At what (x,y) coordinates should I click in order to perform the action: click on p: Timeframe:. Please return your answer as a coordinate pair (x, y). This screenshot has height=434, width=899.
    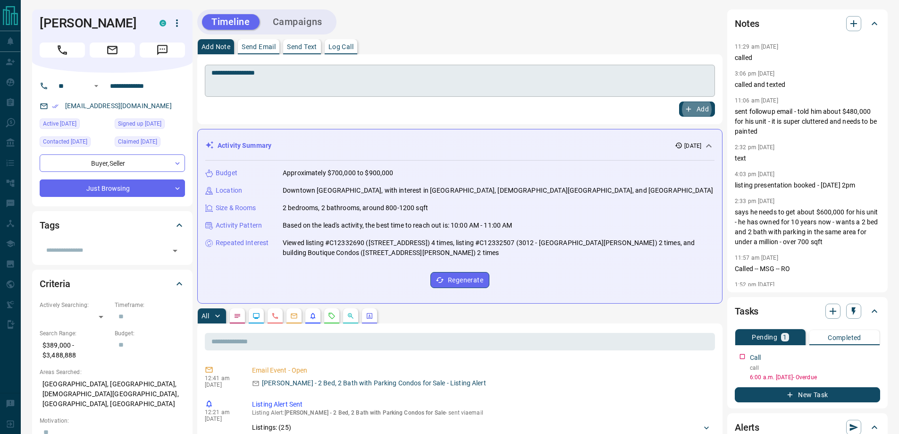
    Looking at the image, I should click on (150, 305).